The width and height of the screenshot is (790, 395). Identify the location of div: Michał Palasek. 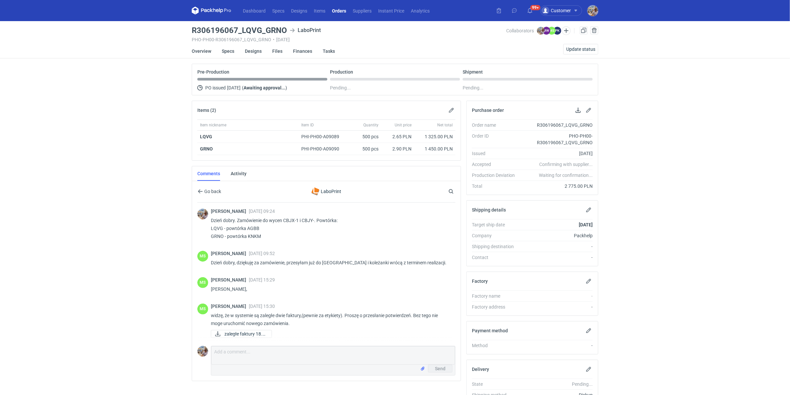
(593, 11).